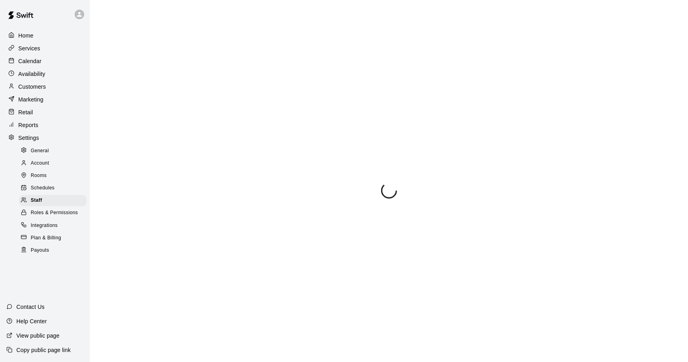 This screenshot has width=688, height=362. Describe the element at coordinates (36, 200) in the screenshot. I see `span: Staff` at that location.